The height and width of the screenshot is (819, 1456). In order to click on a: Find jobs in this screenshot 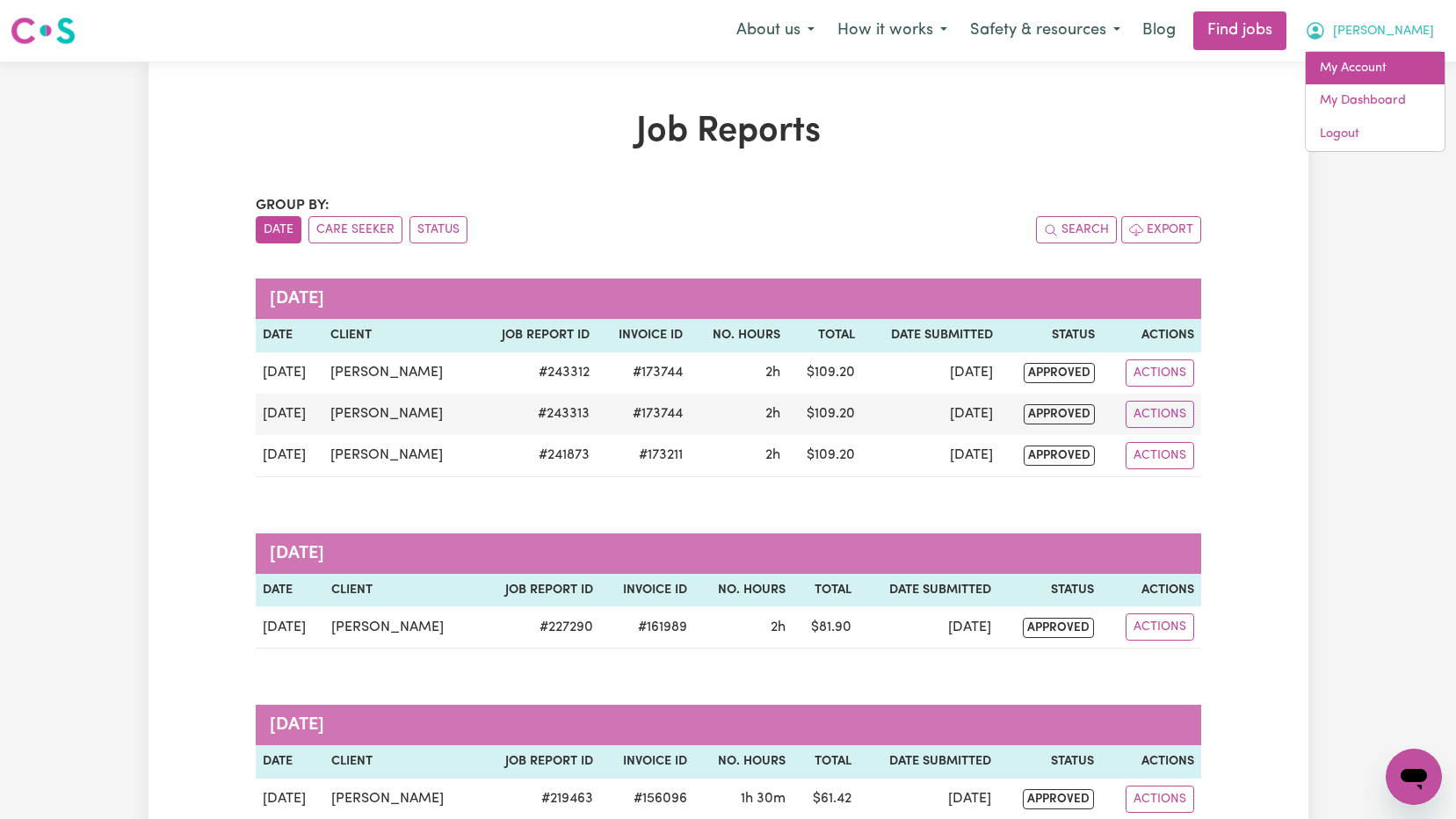, I will do `click(1239, 31)`.